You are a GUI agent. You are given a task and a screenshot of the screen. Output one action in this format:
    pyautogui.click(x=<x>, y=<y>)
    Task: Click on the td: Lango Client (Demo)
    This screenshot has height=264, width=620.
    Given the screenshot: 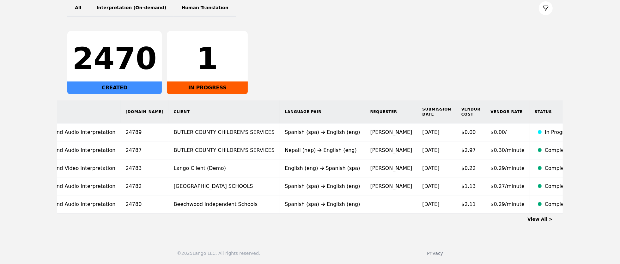 What is the action you would take?
    pyautogui.click(x=224, y=169)
    